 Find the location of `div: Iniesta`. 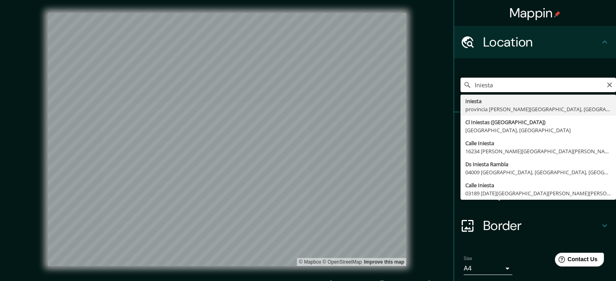

div: Iniesta is located at coordinates (538, 101).